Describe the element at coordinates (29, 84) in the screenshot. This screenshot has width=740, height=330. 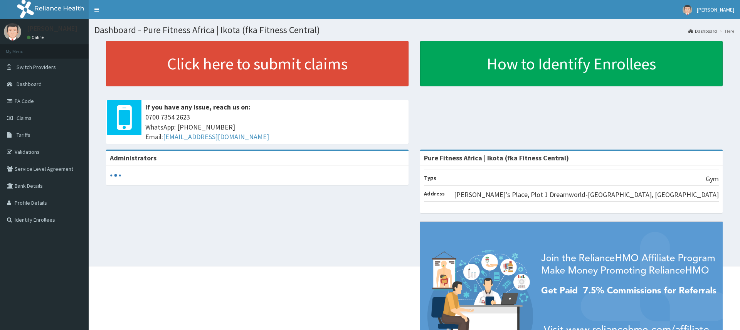
I see `span: Dashboard` at that location.